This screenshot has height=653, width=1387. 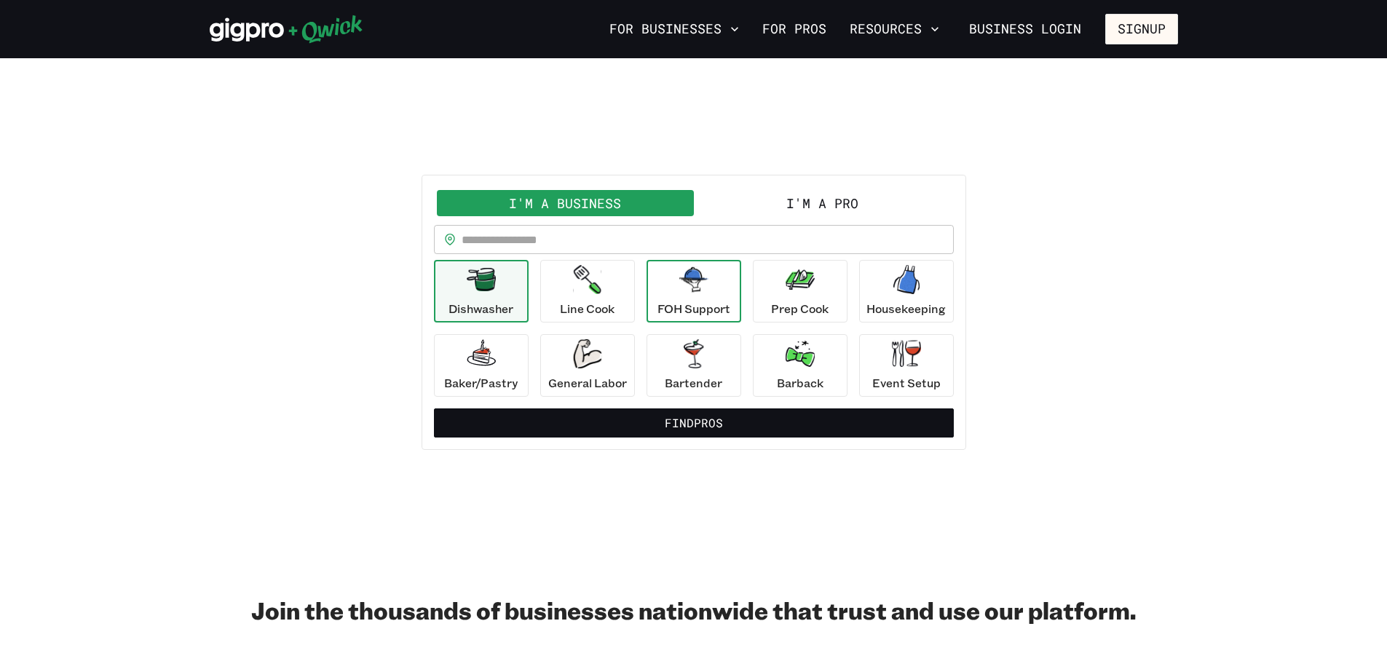 I want to click on button: Housekeeping, so click(x=907, y=291).